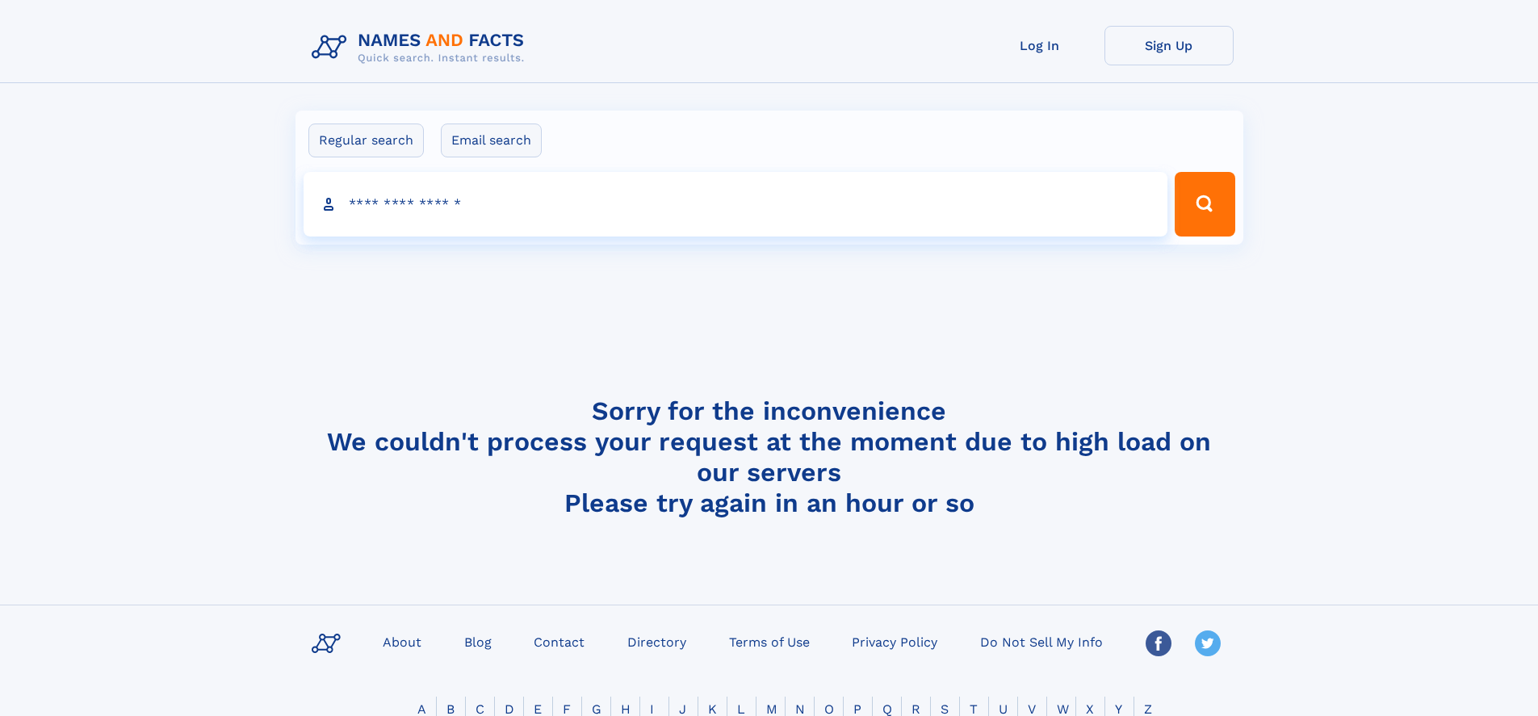 The image size is (1538, 716). I want to click on a: Blog, so click(478, 641).